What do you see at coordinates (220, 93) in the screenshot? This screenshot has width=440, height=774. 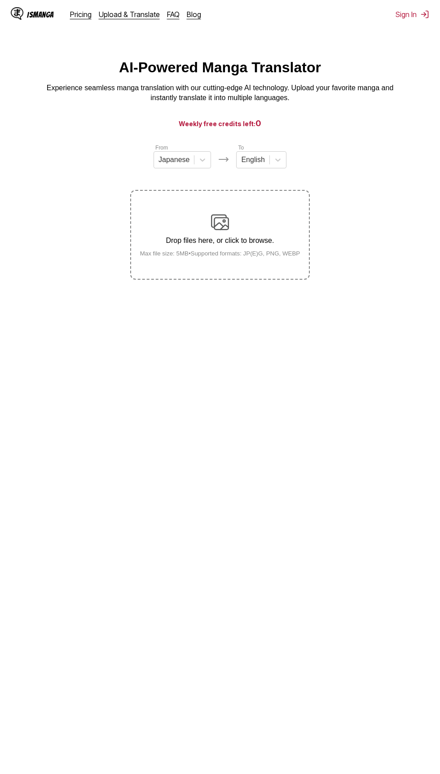 I see `p: Experience seamless manga translation with our cutting-edge AI technology. Upload your favorite m...` at bounding box center [220, 93].